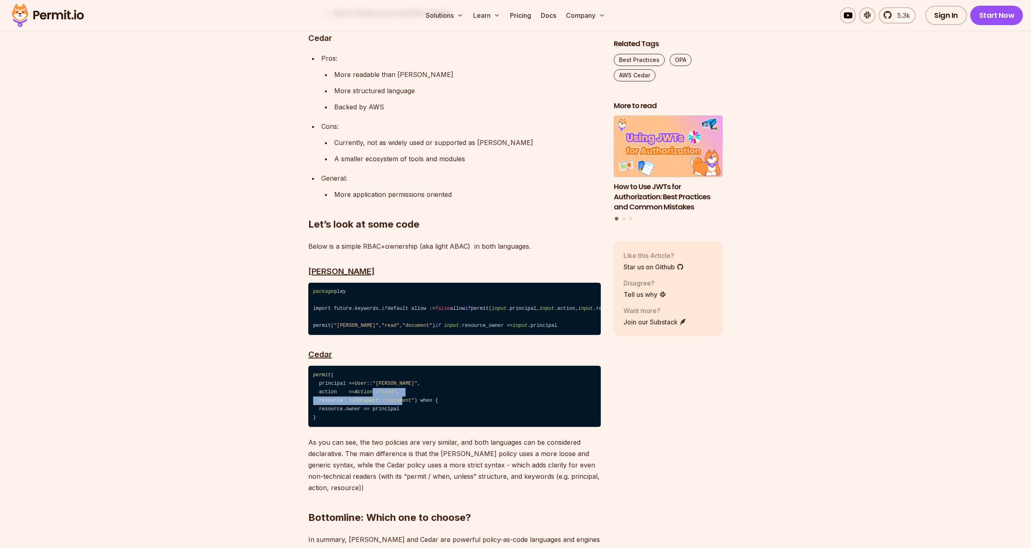 This screenshot has height=548, width=1031. Describe the element at coordinates (996, 15) in the screenshot. I see `a: Start Now` at that location.